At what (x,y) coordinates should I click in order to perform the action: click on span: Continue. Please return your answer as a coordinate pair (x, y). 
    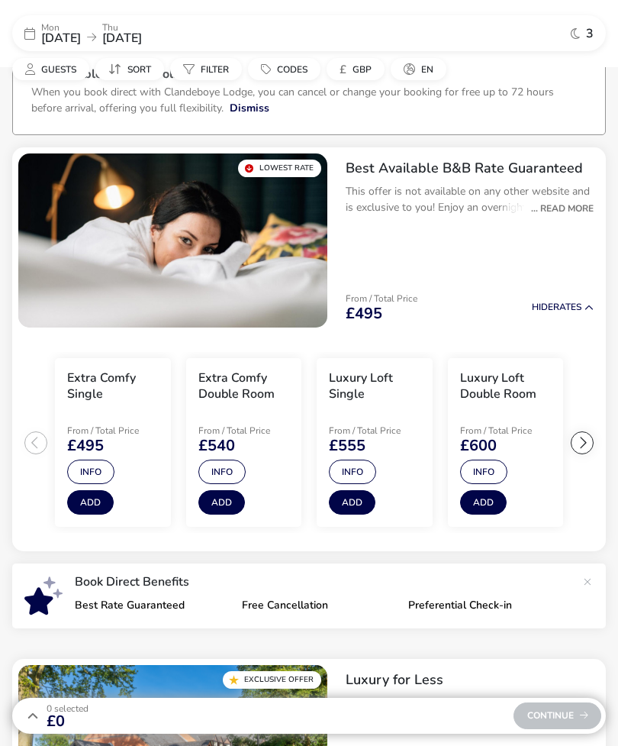
    Looking at the image, I should click on (558, 715).